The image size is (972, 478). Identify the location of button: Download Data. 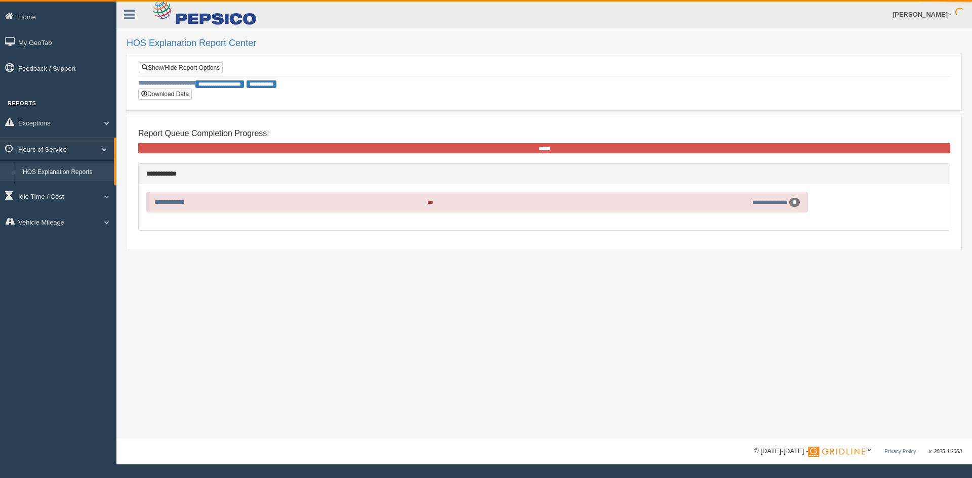
(165, 94).